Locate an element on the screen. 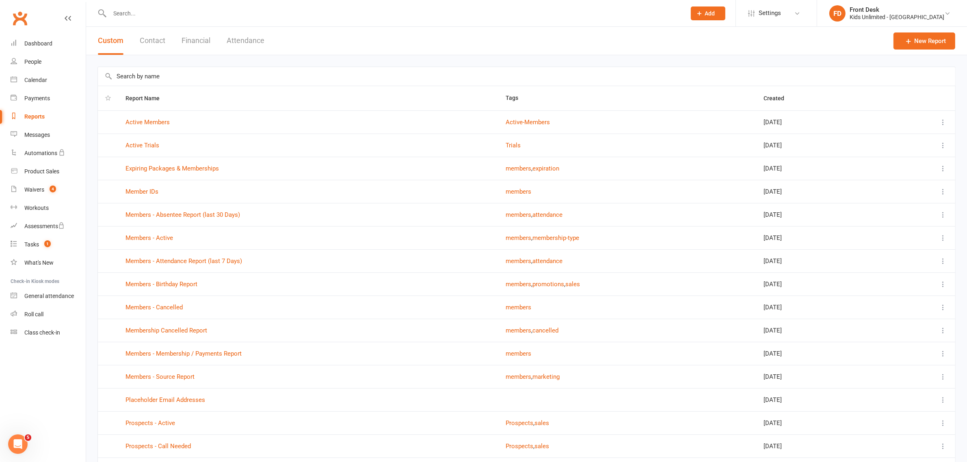 The image size is (967, 462). div: Waivers is located at coordinates (34, 190).